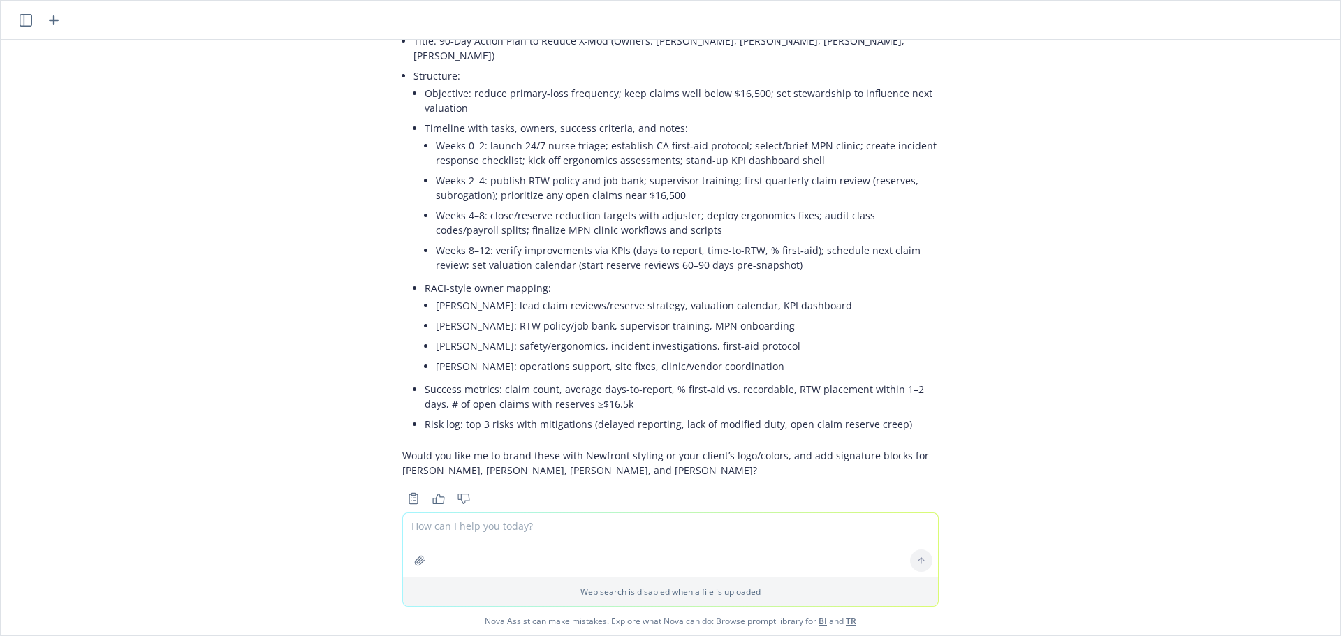 The image size is (1341, 636). What do you see at coordinates (682, 328) in the screenshot?
I see `li: RACI-style owner mapping:` at bounding box center [682, 328].